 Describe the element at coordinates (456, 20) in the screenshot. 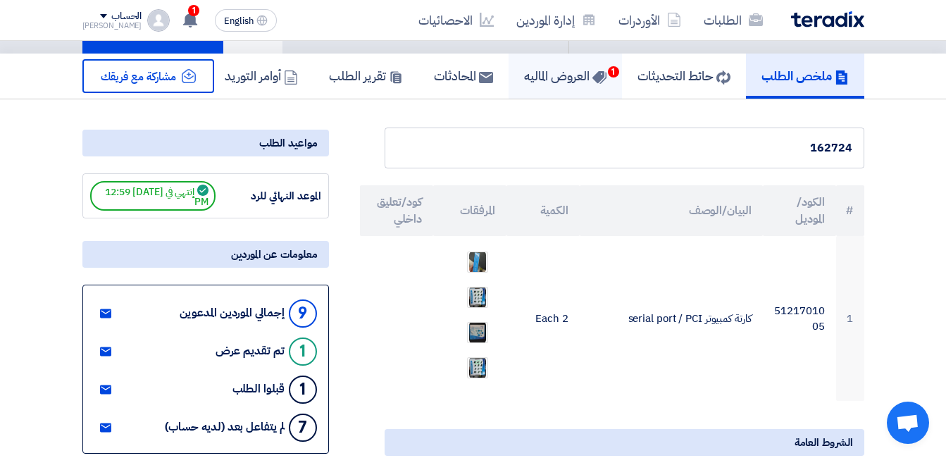

I see `a: الاحصائيات` at that location.